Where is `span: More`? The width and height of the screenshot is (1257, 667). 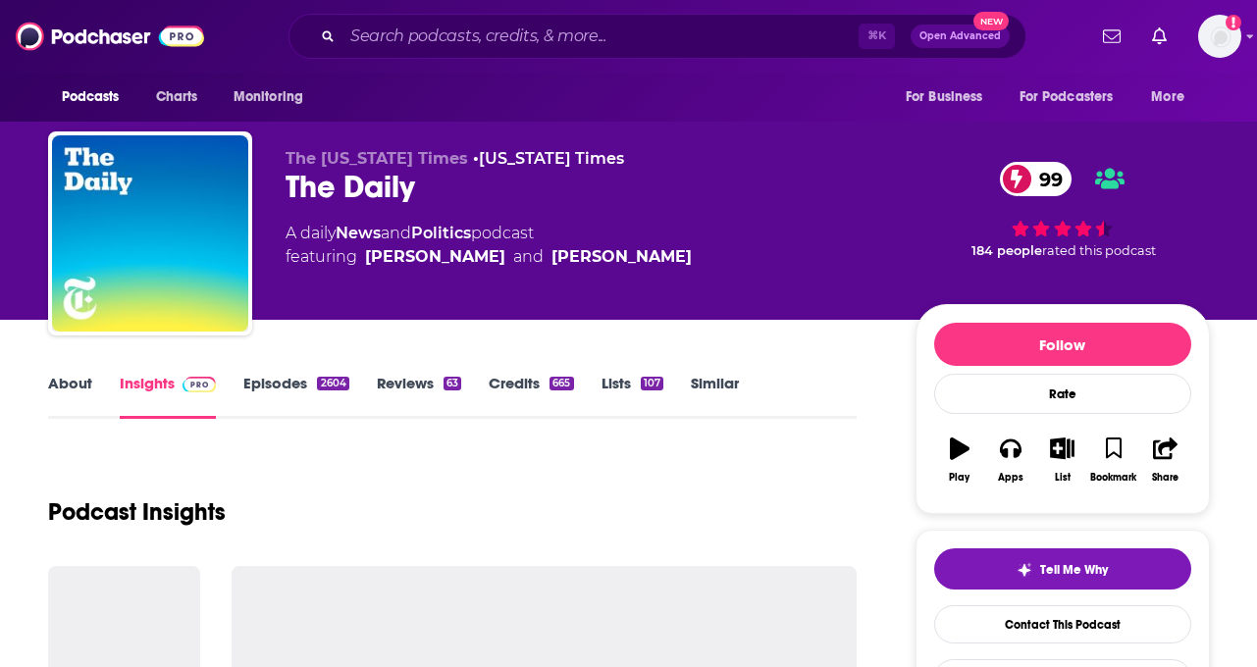 span: More is located at coordinates (1168, 97).